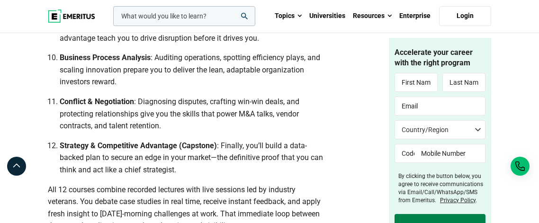 Image resolution: width=539 pixels, height=223 pixels. I want to click on input: Mobile Number, so click(450, 154).